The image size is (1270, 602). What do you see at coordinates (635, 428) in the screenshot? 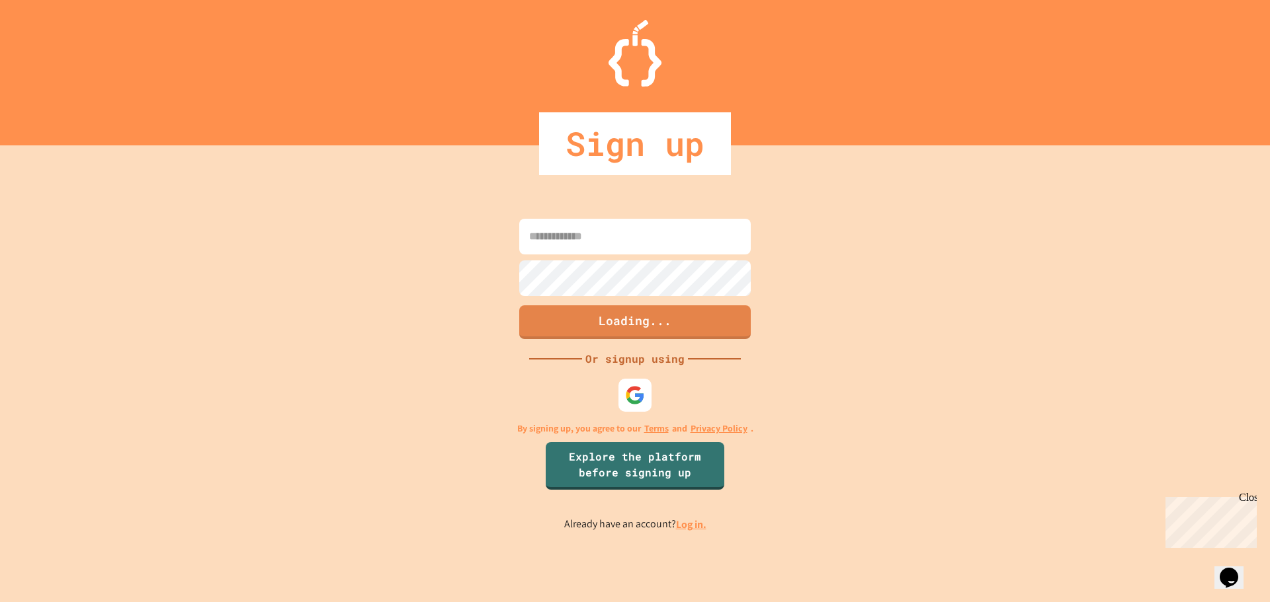
I see `p: By signing up, you agree to our and .` at bounding box center [635, 428].